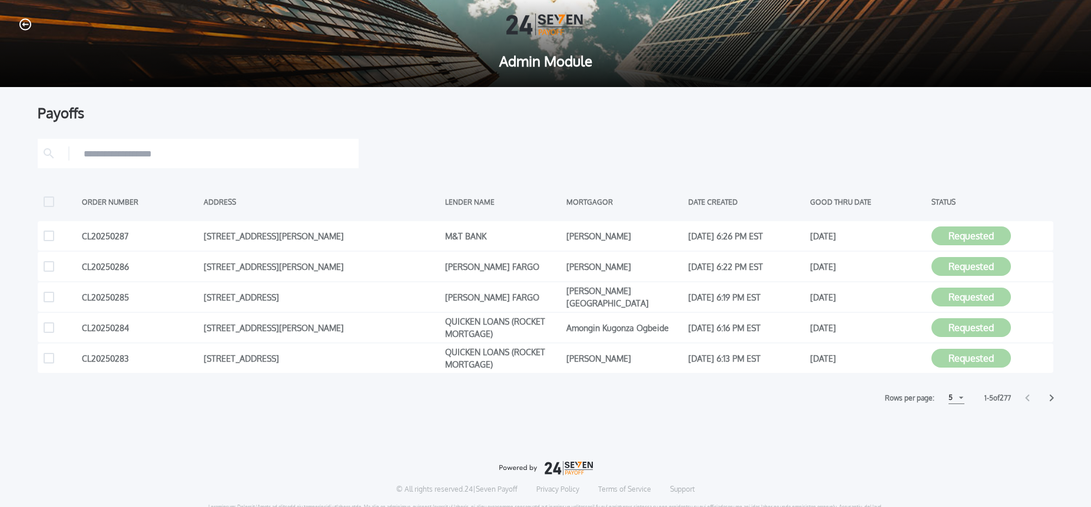  What do you see at coordinates (868, 202) in the screenshot?
I see `div: GOOD THRU DATE` at bounding box center [868, 202].